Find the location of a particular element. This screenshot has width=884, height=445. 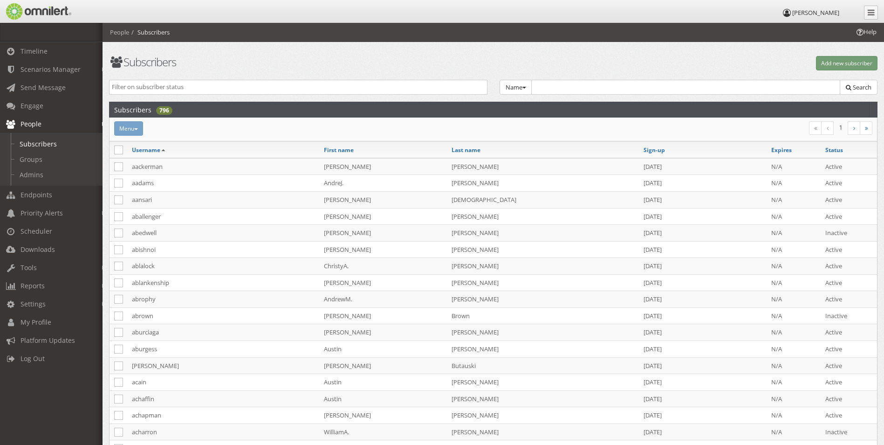

td: achapman is located at coordinates (223, 415).